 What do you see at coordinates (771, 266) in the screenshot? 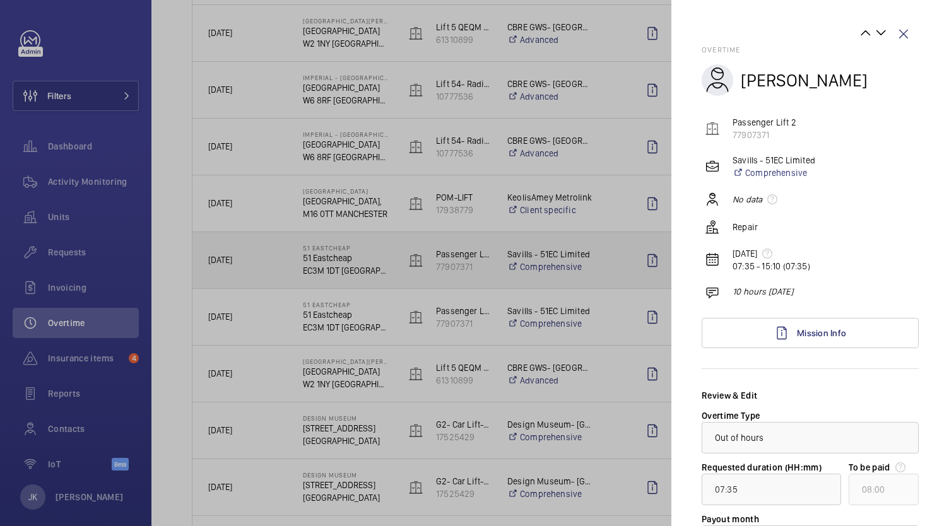
I see `p: 07:35 - 15:10 (07:35)` at bounding box center [771, 266].